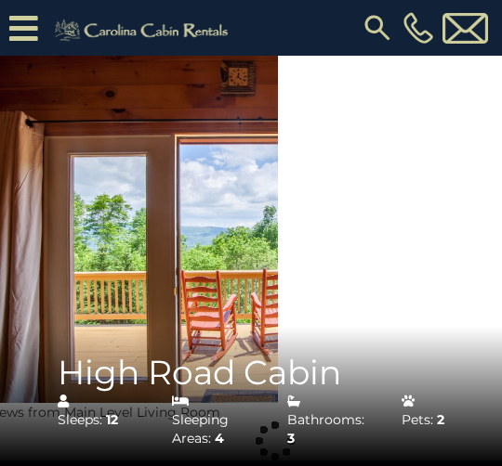 Image resolution: width=502 pixels, height=466 pixels. Describe the element at coordinates (417, 420) in the screenshot. I see `span: Pets:` at that location.